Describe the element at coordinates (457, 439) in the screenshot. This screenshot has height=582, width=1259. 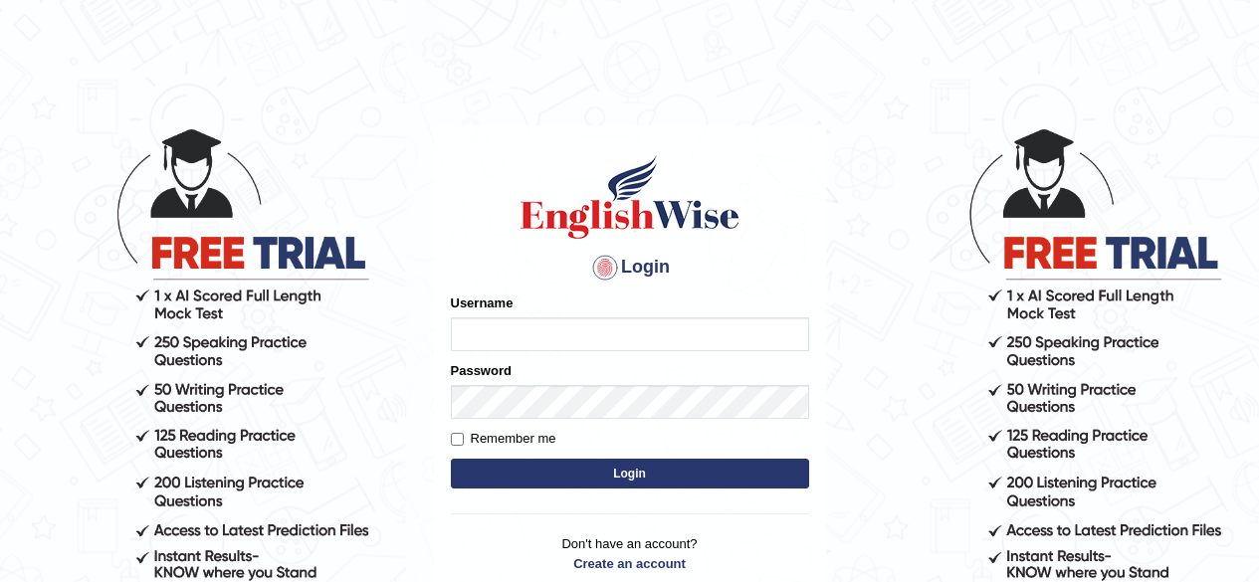
I see `input: Remember me` at that location.